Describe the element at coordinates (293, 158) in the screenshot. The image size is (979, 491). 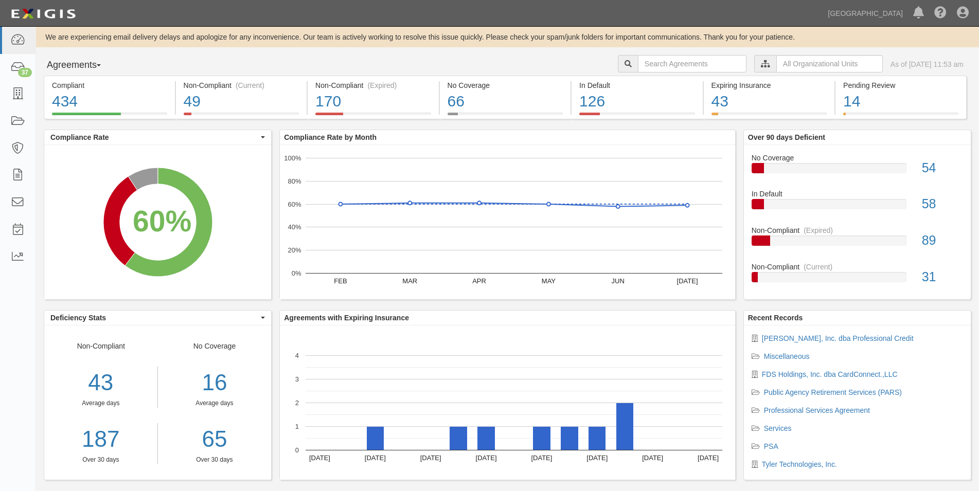
I see `text: 100%` at that location.